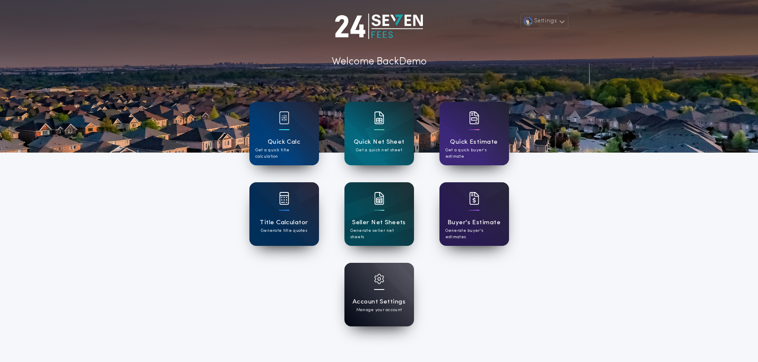 The height and width of the screenshot is (362, 758). I want to click on img: account-logo, so click(379, 26).